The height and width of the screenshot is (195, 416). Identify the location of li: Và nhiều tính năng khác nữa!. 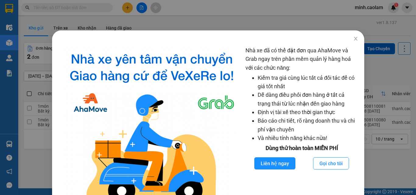
(308, 138).